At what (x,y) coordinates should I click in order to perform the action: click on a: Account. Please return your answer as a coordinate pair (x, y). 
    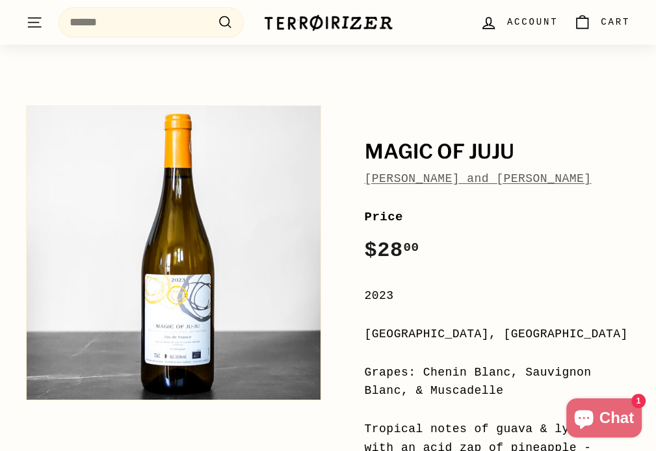
    Looking at the image, I should click on (519, 22).